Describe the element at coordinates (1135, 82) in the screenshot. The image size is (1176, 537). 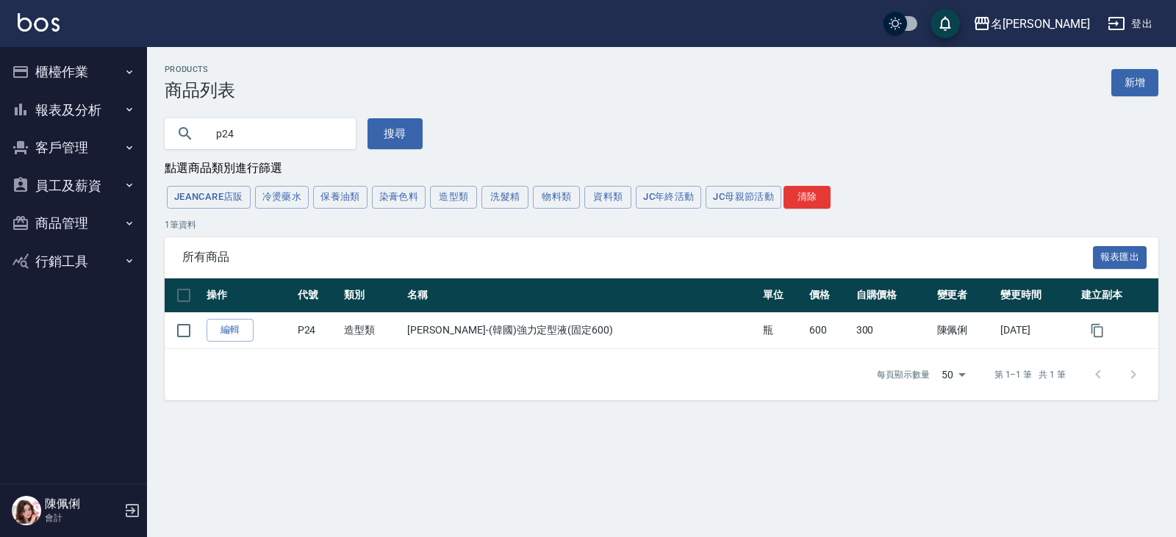
I see `a: 新增` at that location.